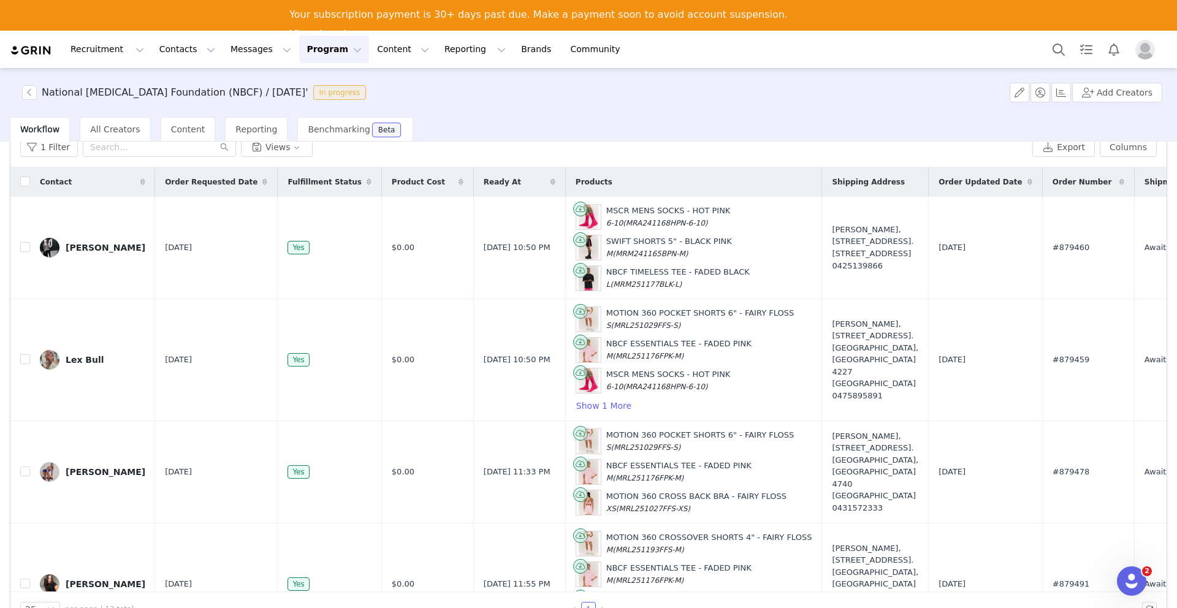  I want to click on div: MOTION 360 CROSS BACK BRA - FAIRY FLOSS, so click(697, 502).